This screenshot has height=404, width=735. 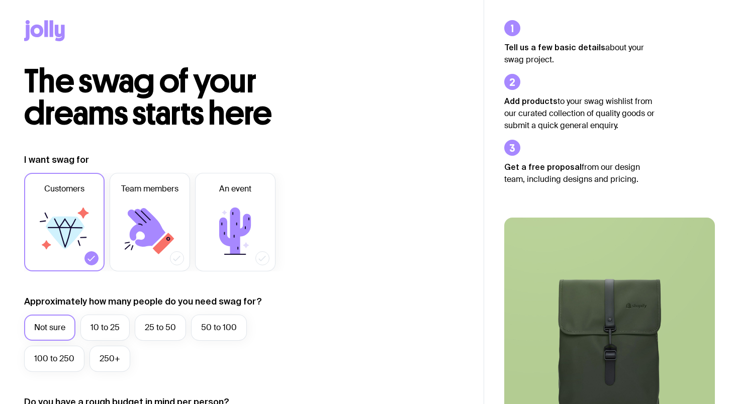 What do you see at coordinates (580, 173) in the screenshot?
I see `p: from our design team, including designs and pricing.` at bounding box center [580, 173].